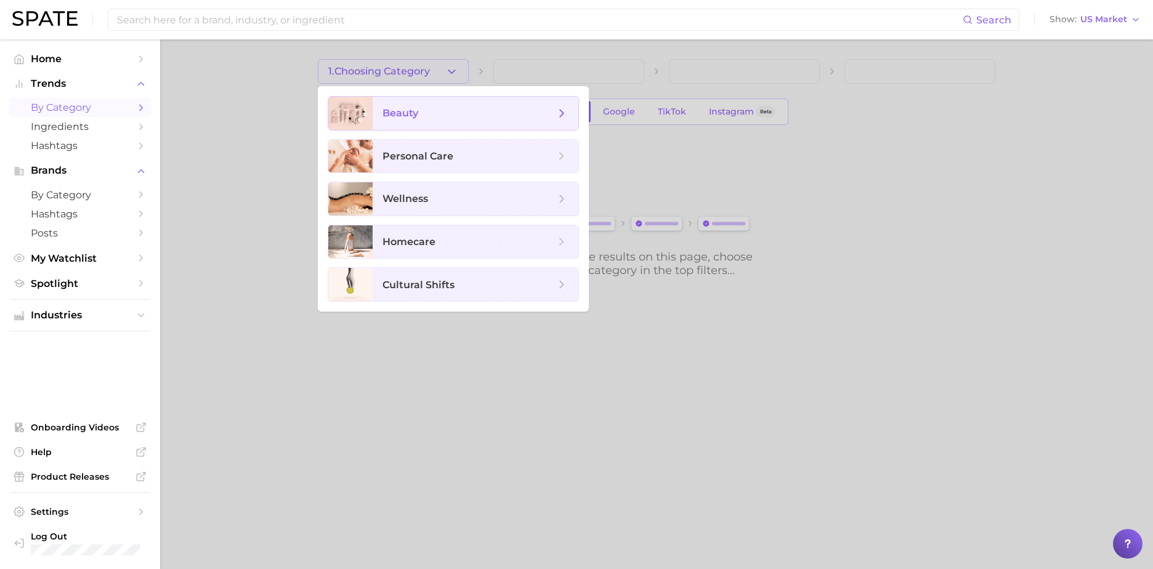  I want to click on a: Onboarding Videos, so click(80, 428).